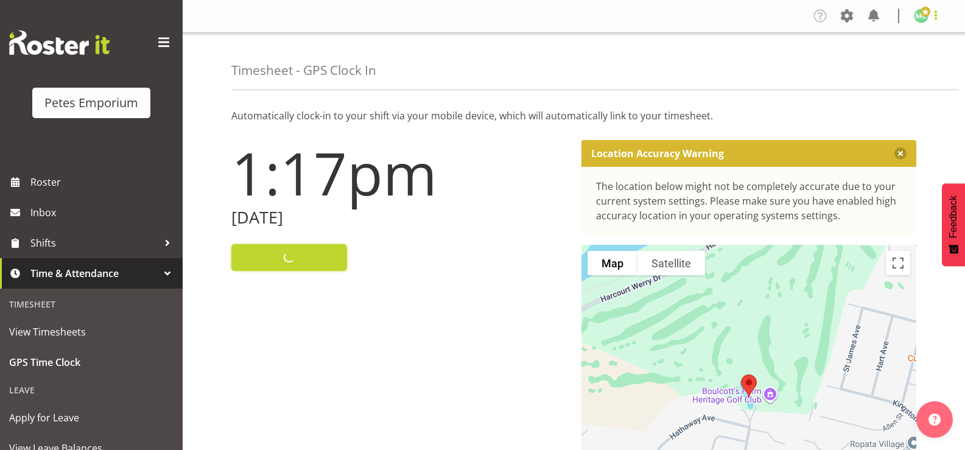 This screenshot has height=450, width=965. Describe the element at coordinates (91, 304) in the screenshot. I see `div: Timesheet` at that location.